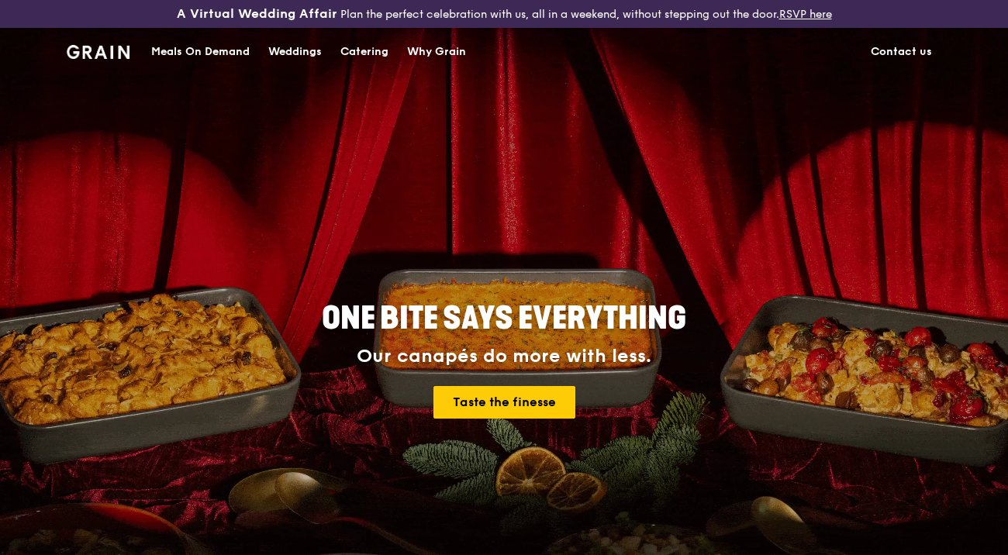 This screenshot has width=1008, height=555. What do you see at coordinates (98, 52) in the screenshot?
I see `img: Grain` at bounding box center [98, 52].